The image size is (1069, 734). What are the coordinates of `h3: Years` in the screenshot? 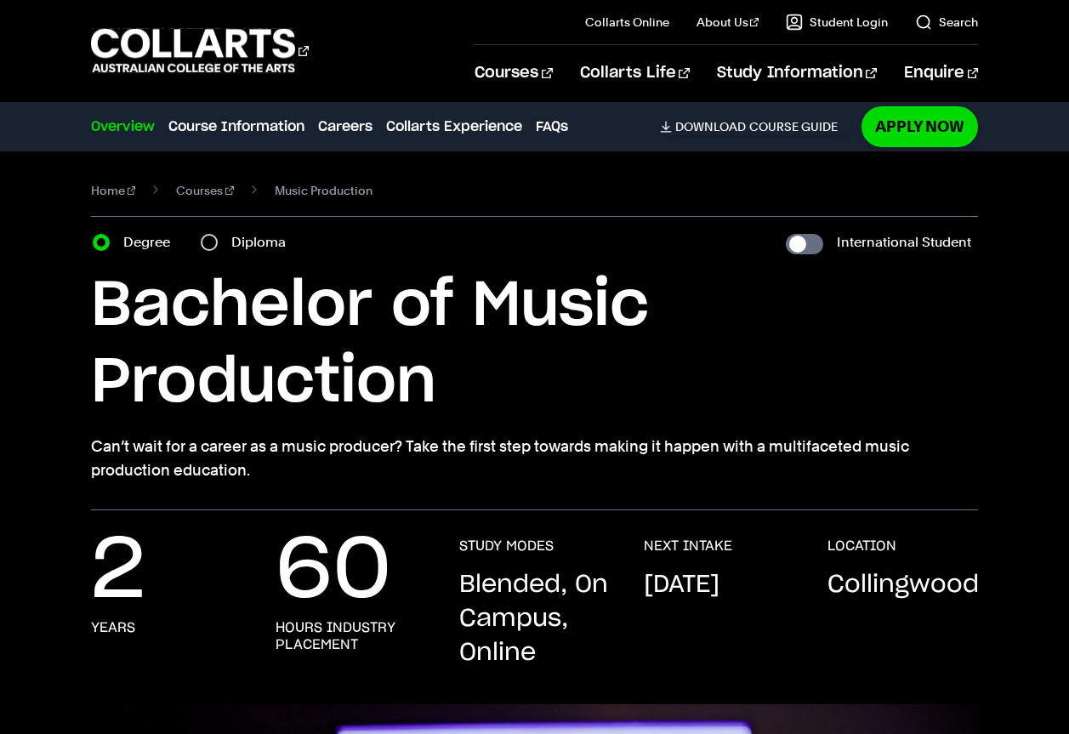 It's located at (113, 627).